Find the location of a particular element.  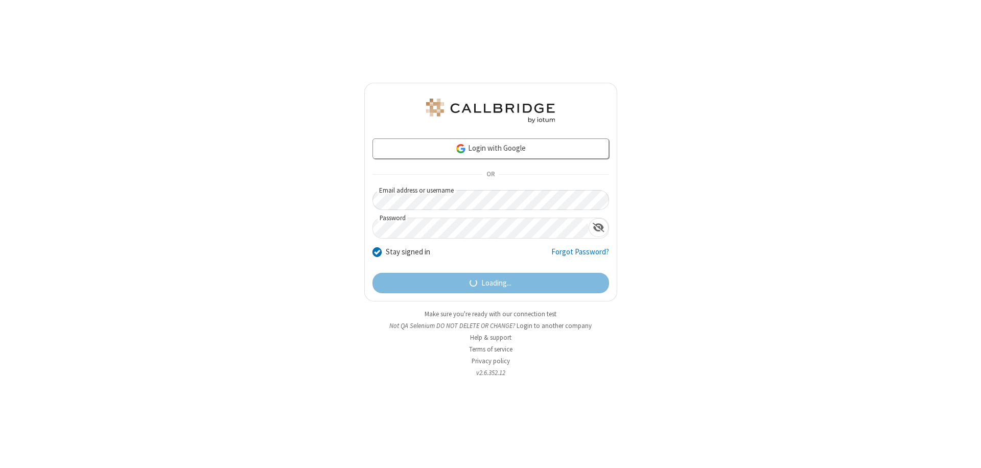

span: Loading... is located at coordinates (496, 283).